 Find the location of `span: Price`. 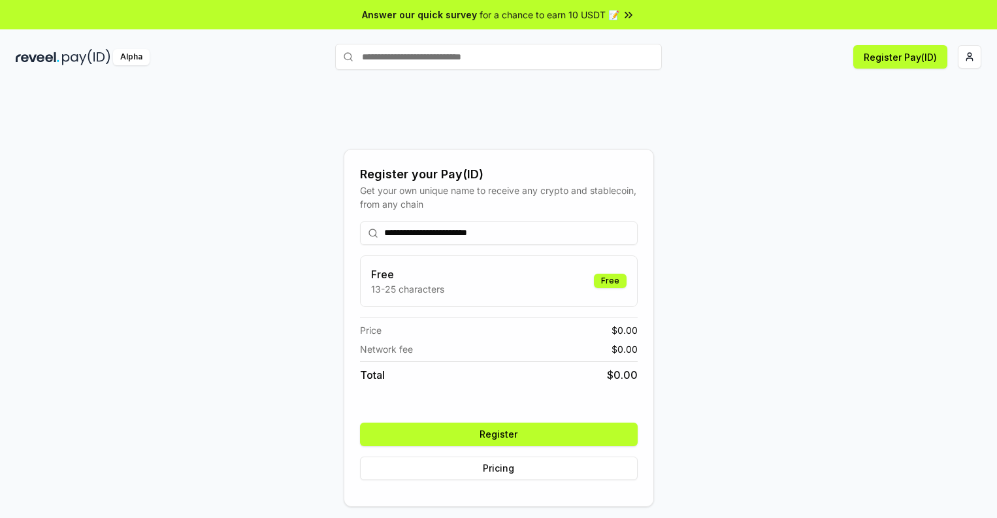

span: Price is located at coordinates (371, 330).